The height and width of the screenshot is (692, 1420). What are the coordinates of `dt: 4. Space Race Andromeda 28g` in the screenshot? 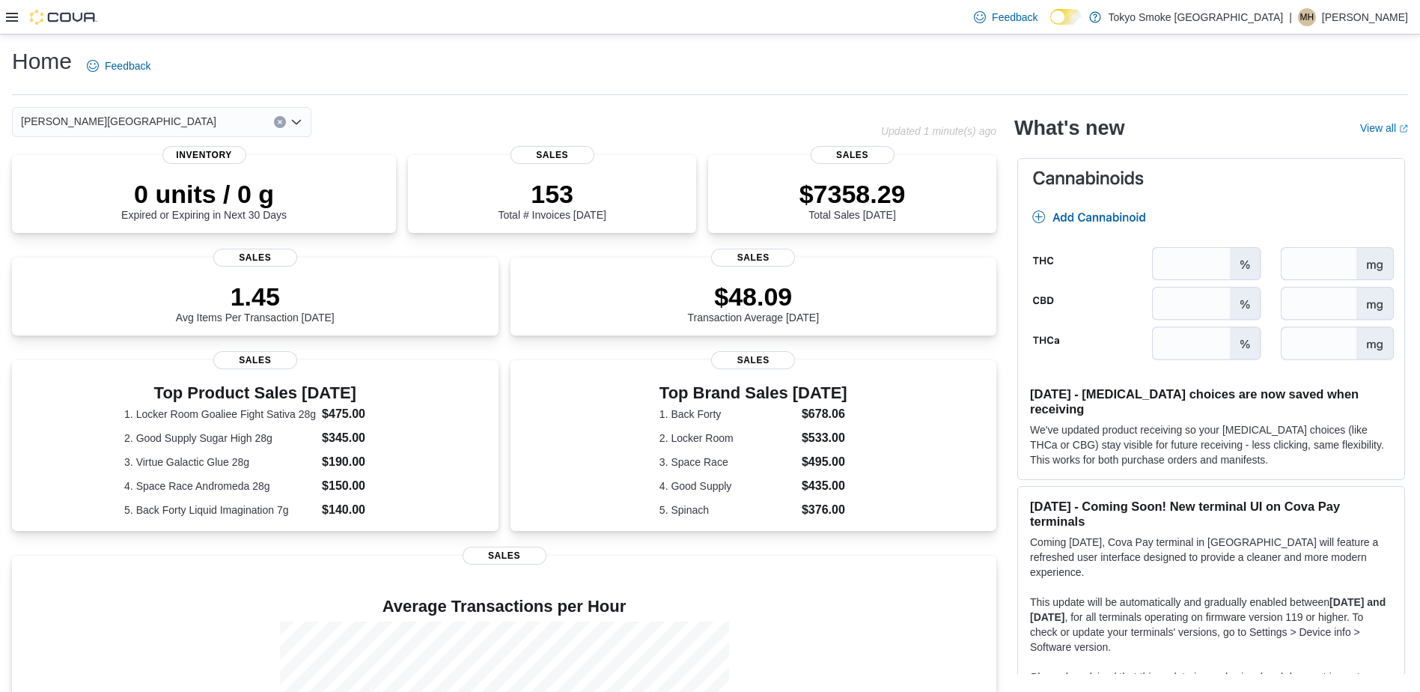 It's located at (220, 486).